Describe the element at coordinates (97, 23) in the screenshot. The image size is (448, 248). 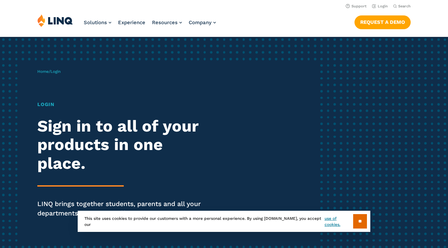
I see `a: Solutions` at that location.